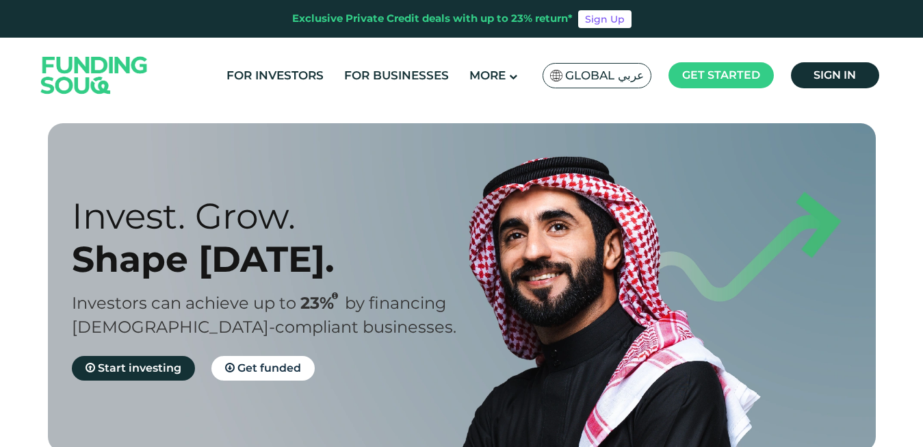 The height and width of the screenshot is (447, 923). Describe the element at coordinates (396, 75) in the screenshot. I see `a: For Businesses` at that location.